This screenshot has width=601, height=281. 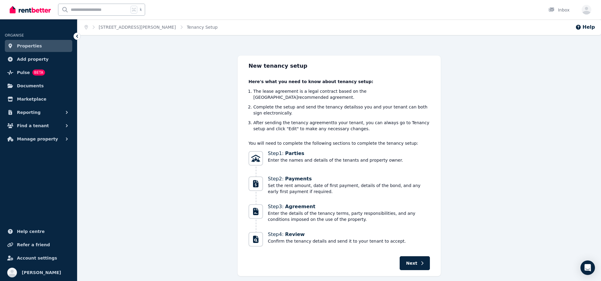 I want to click on a: Properties, so click(x=38, y=46).